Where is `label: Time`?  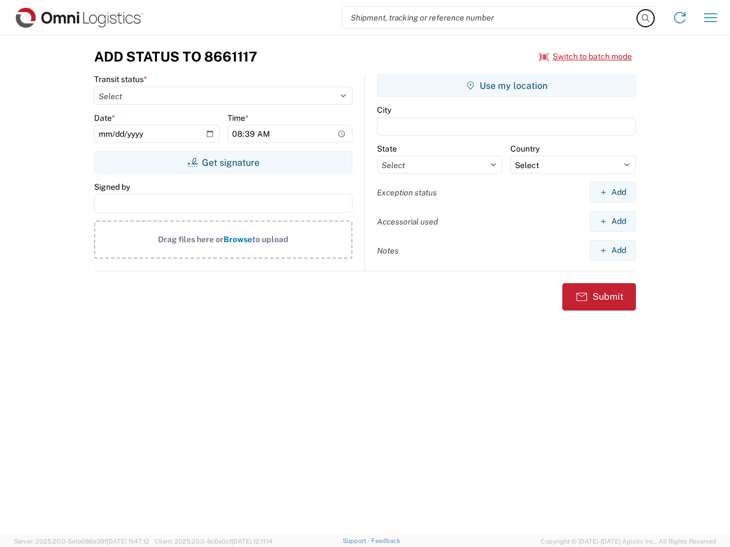
label: Time is located at coordinates (238, 118).